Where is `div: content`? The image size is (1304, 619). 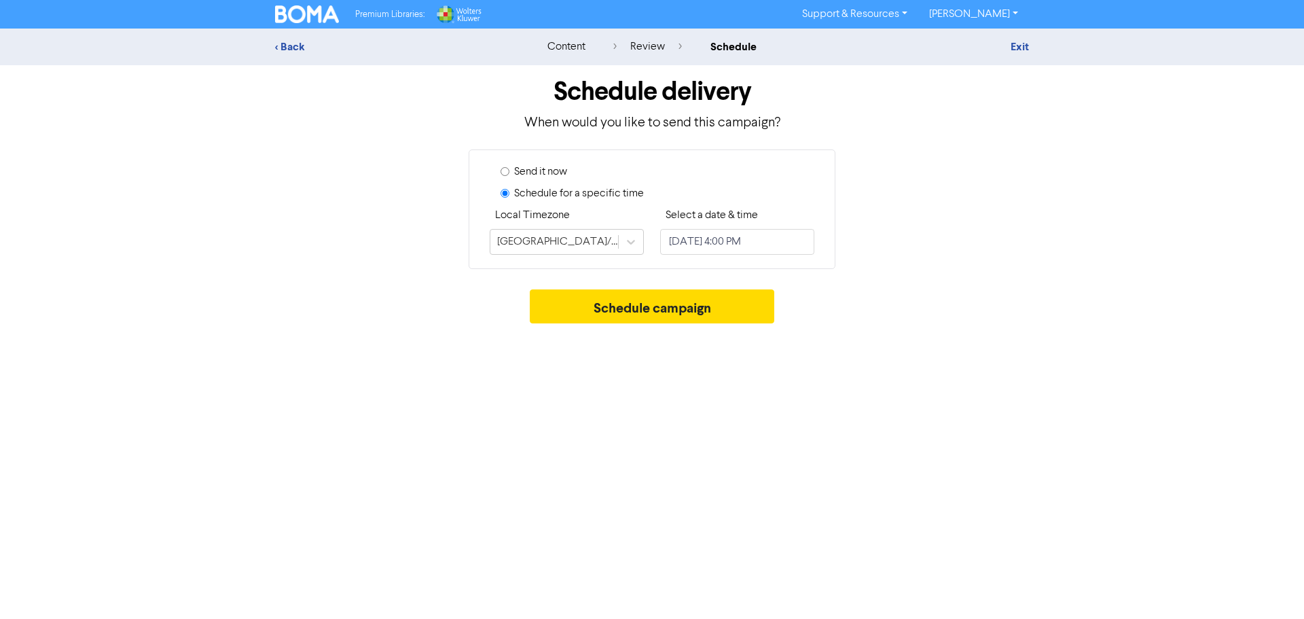
div: content is located at coordinates (566, 47).